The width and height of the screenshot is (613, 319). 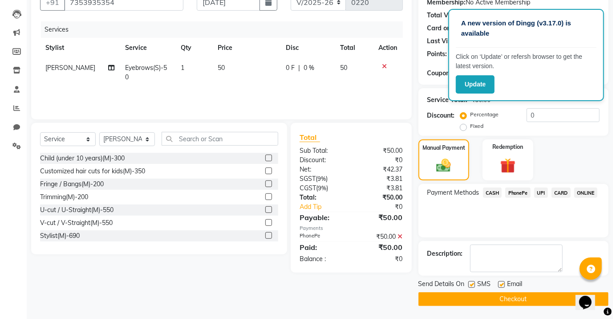 I want to click on span: Eyebrows(S)-50, so click(x=146, y=72).